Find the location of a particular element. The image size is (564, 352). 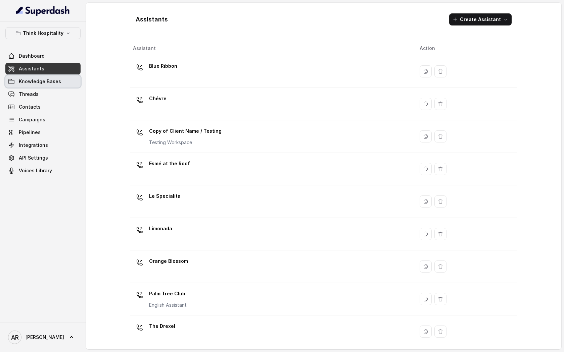

button: Think Hospitality is located at coordinates (43, 33).